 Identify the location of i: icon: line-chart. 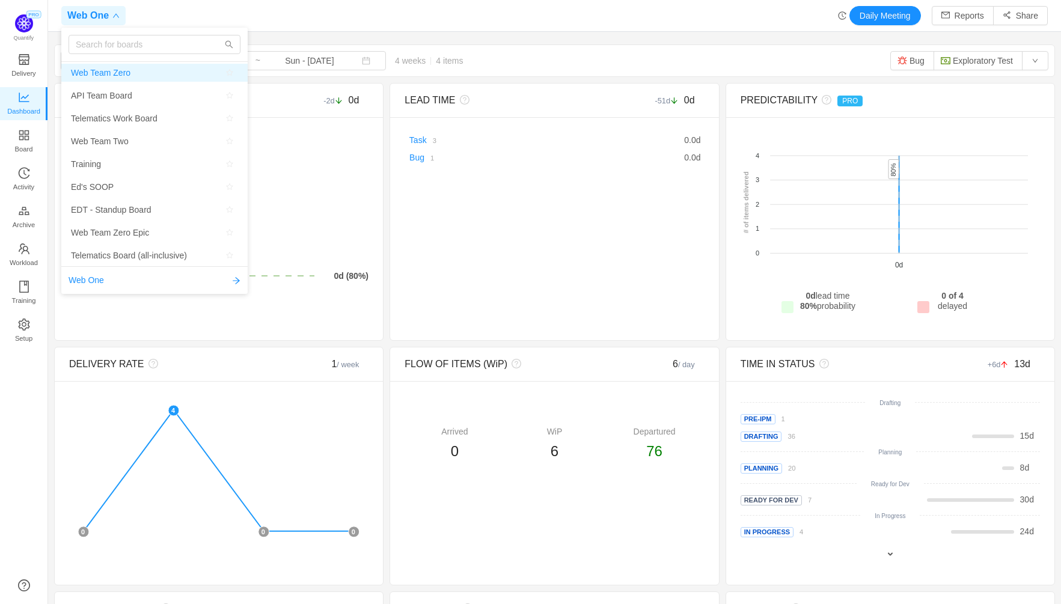
(24, 97).